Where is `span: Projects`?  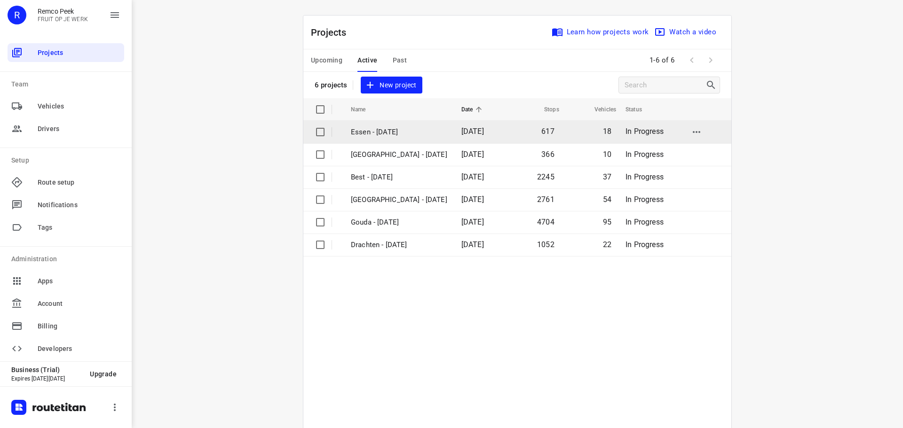
span: Projects is located at coordinates (79, 53).